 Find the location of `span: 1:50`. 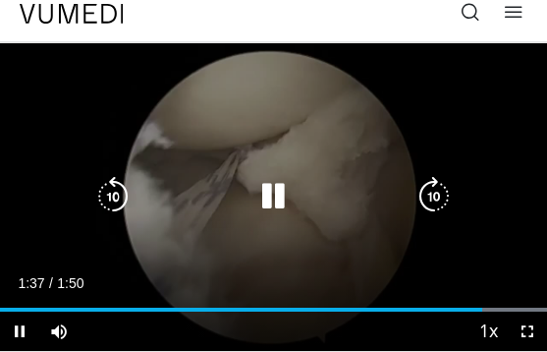

span: 1:50 is located at coordinates (70, 283).